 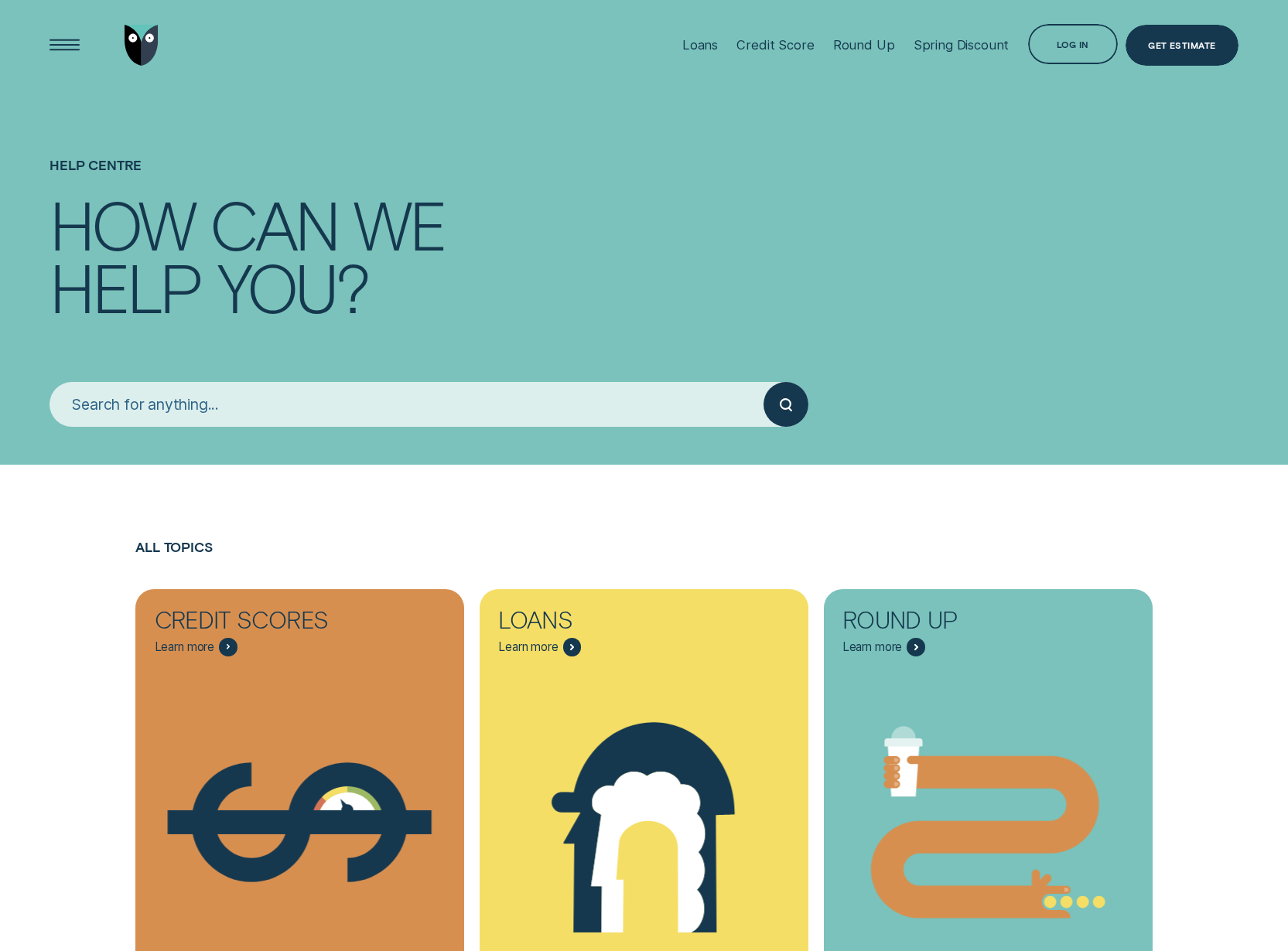 I want to click on div: can, so click(x=273, y=224).